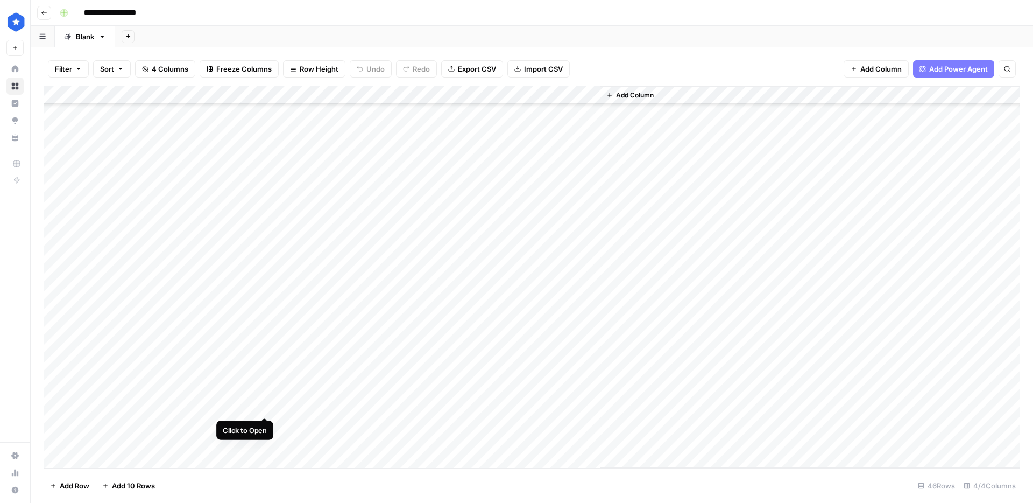 The width and height of the screenshot is (1033, 503). What do you see at coordinates (129, 485) in the screenshot?
I see `button: Add 10 Rows` at bounding box center [129, 485].